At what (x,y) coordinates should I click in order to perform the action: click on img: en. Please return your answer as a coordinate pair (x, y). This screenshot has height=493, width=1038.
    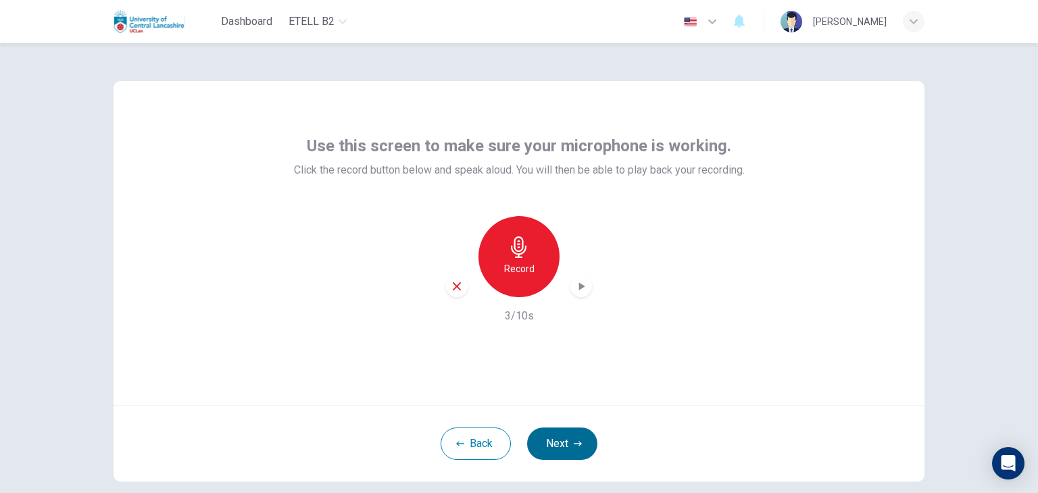
    Looking at the image, I should click on (690, 22).